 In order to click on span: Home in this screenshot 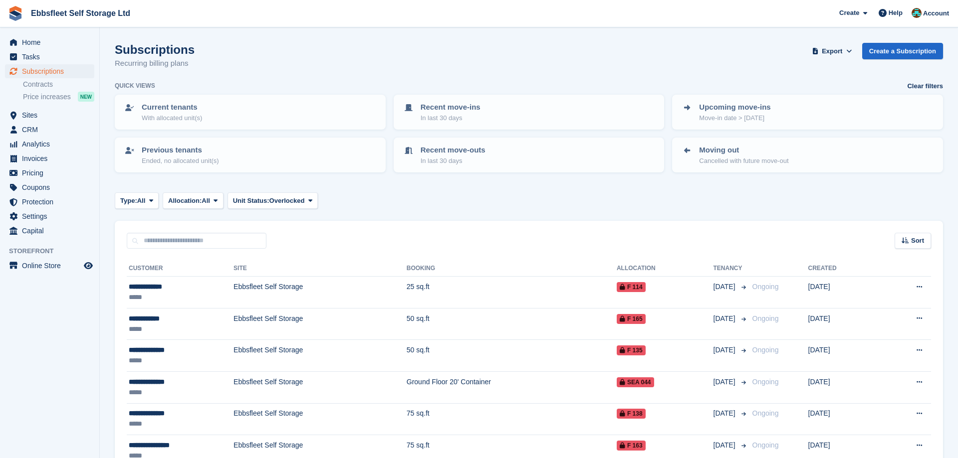, I will do `click(52, 42)`.